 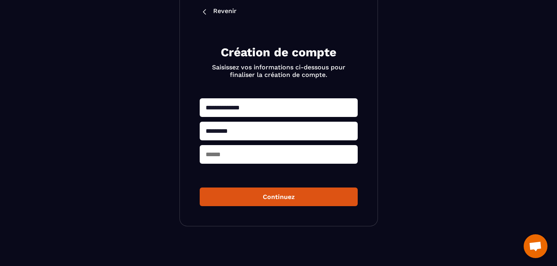 What do you see at coordinates (279, 52) in the screenshot?
I see `h2: Création de compte` at bounding box center [279, 52].